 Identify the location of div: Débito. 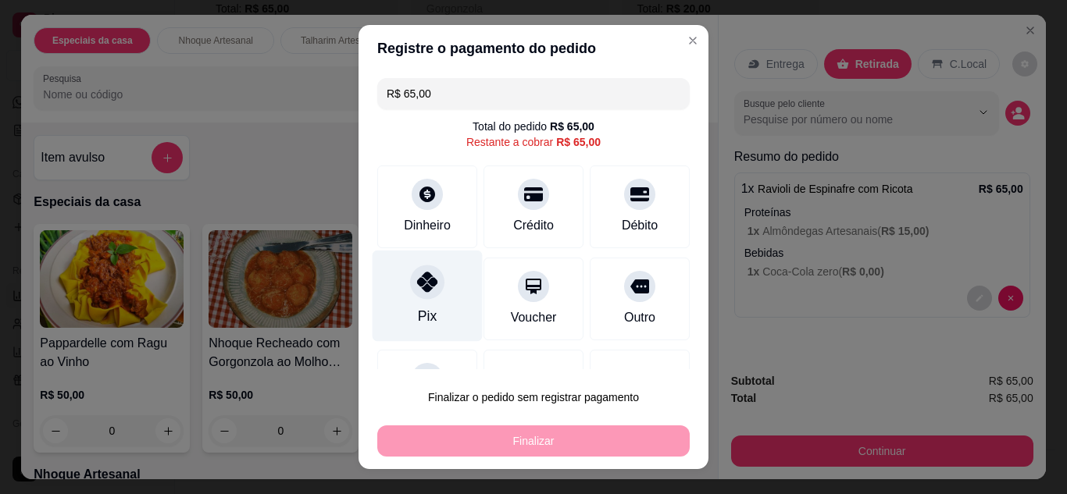
(639, 226).